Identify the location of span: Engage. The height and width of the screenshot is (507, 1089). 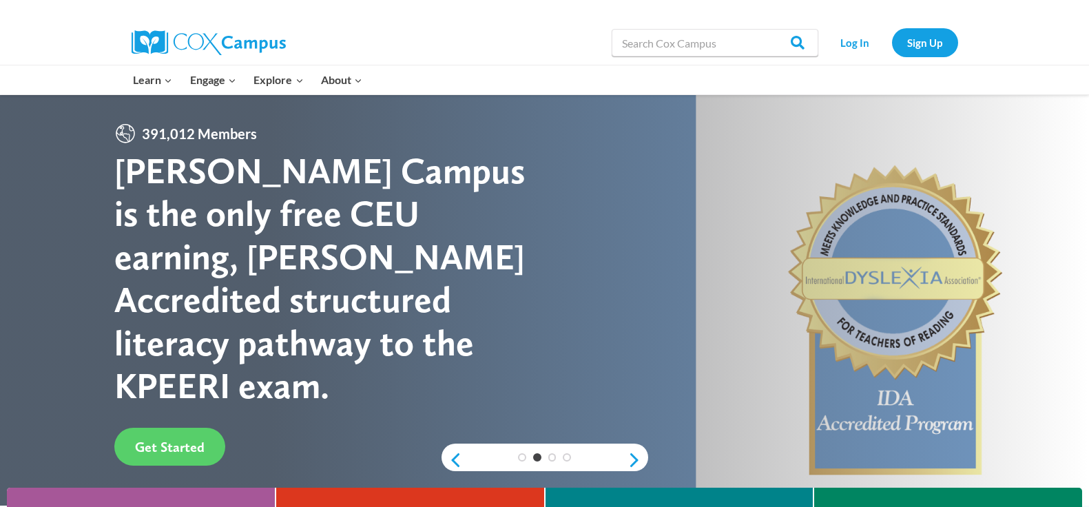
(213, 80).